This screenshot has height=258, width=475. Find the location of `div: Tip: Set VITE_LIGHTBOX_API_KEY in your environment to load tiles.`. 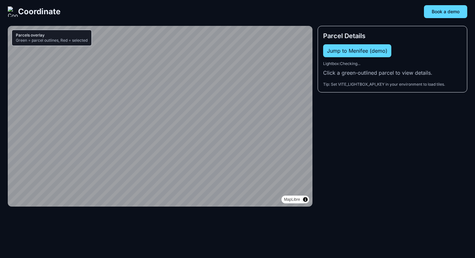

div: Tip: Set VITE_LIGHTBOX_API_KEY in your environment to load tiles. is located at coordinates (392, 84).